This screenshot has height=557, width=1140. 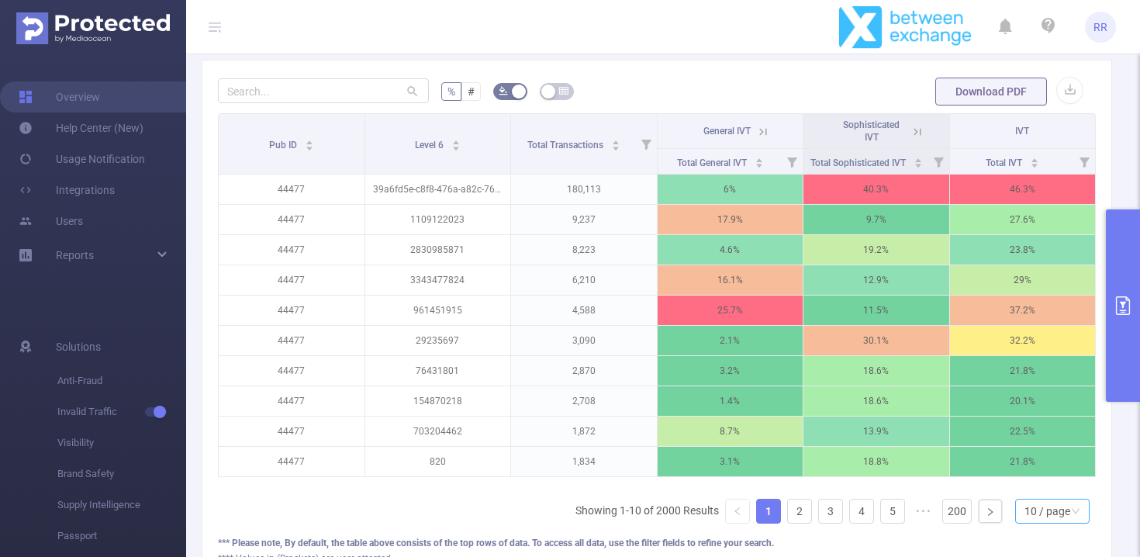 What do you see at coordinates (503, 91) in the screenshot?
I see `i: icon: bg-colors` at bounding box center [503, 91].